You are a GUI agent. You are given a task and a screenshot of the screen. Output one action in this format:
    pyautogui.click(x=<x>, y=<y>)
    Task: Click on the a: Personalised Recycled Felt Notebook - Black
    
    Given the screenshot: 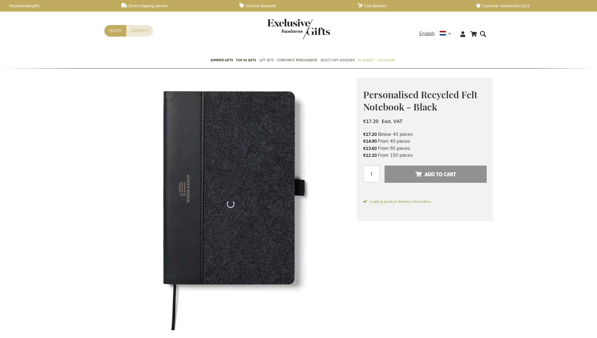 What is the action you would take?
    pyautogui.click(x=231, y=204)
    